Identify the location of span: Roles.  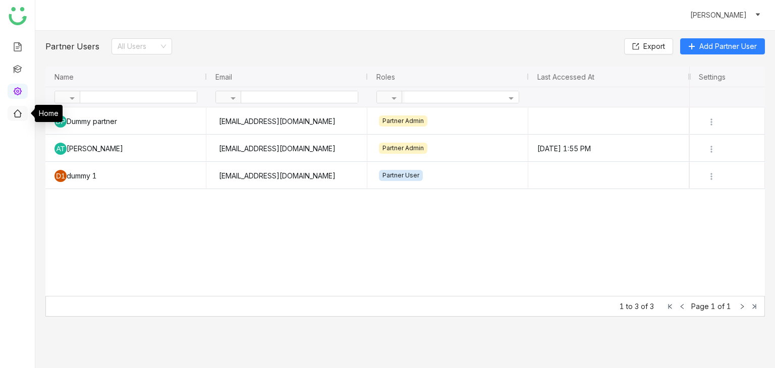
(385, 77).